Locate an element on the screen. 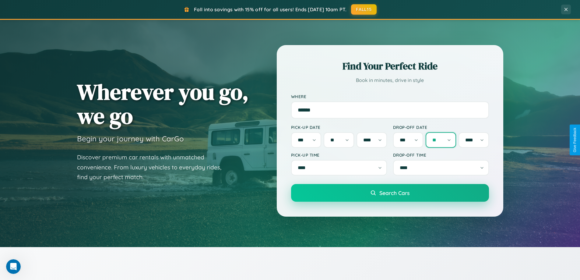  p: Book in minutes, drive in style is located at coordinates (390, 80).